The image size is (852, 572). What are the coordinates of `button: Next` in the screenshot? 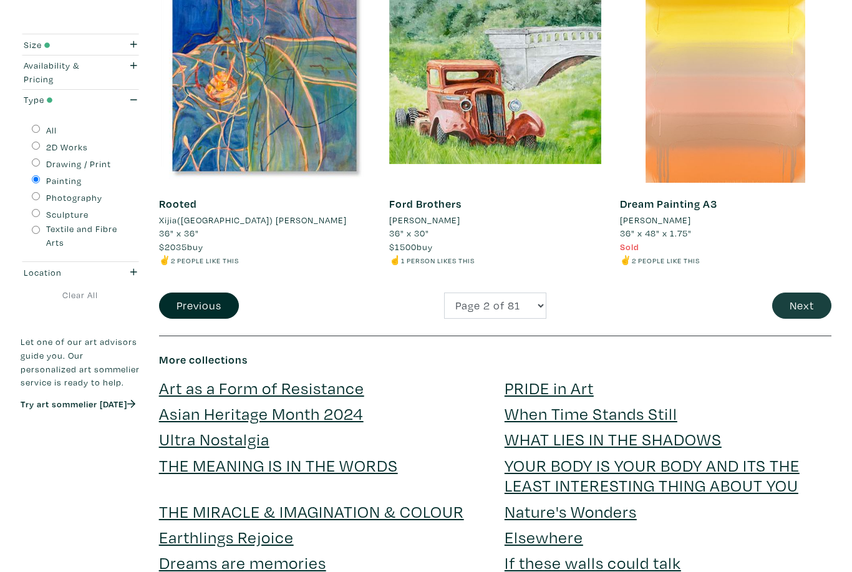 It's located at (802, 306).